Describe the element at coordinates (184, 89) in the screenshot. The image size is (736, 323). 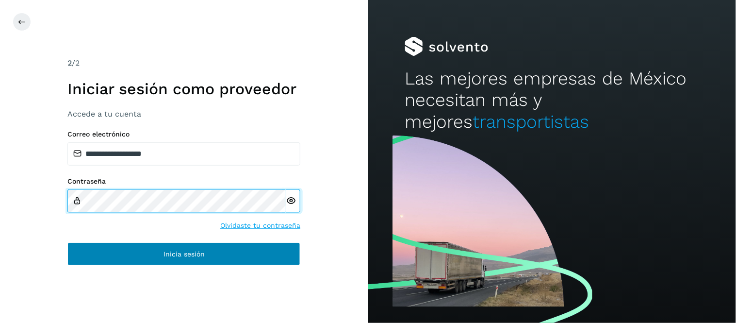
I see `h1: Iniciar sesión como proveedor` at that location.